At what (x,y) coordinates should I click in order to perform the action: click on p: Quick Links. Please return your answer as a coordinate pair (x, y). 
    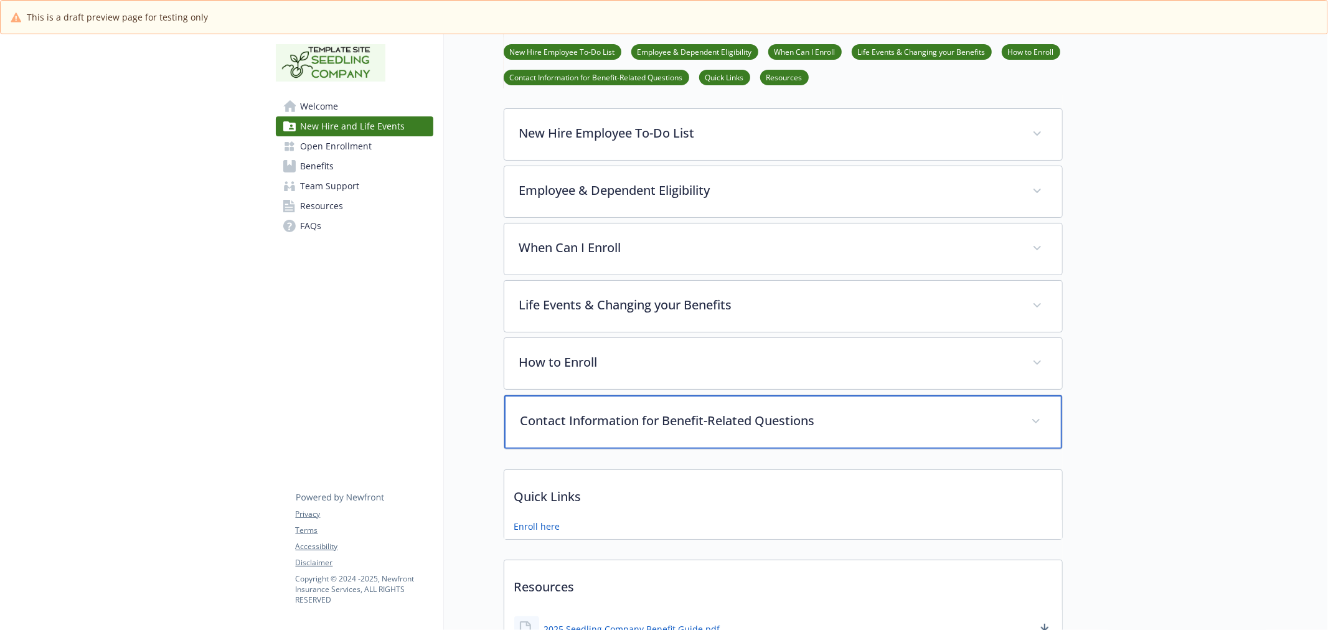
    Looking at the image, I should click on (783, 493).